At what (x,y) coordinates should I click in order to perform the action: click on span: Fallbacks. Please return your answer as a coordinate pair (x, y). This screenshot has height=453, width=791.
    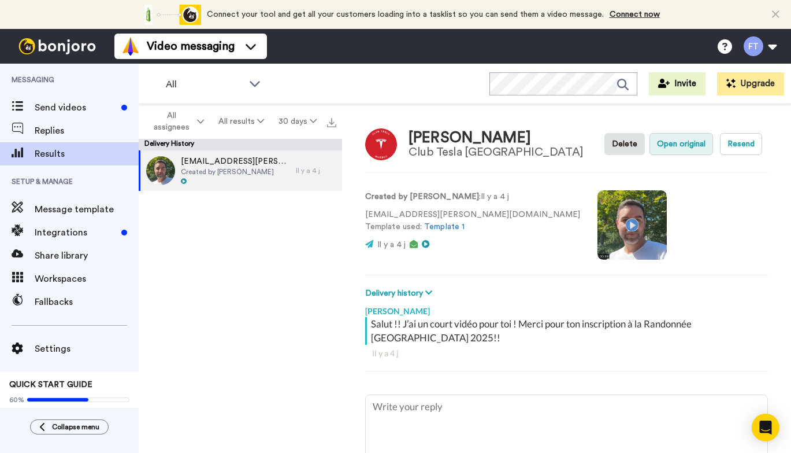
    Looking at the image, I should click on (87, 302).